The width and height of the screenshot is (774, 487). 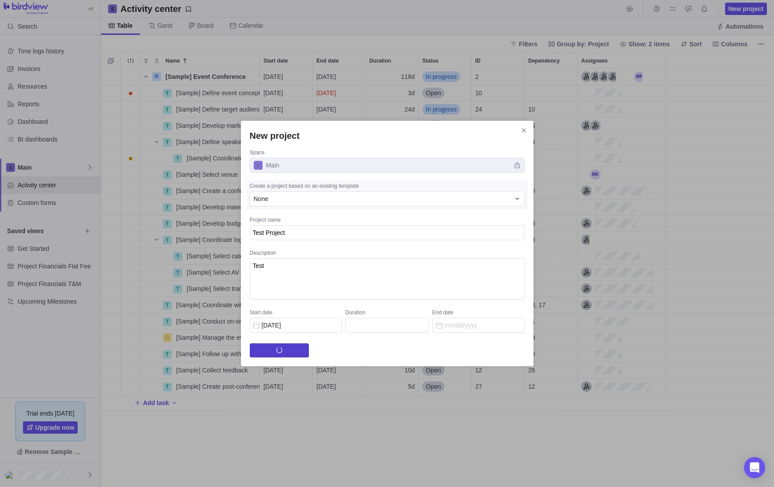 What do you see at coordinates (387, 153) in the screenshot?
I see `div: Space` at bounding box center [387, 153].